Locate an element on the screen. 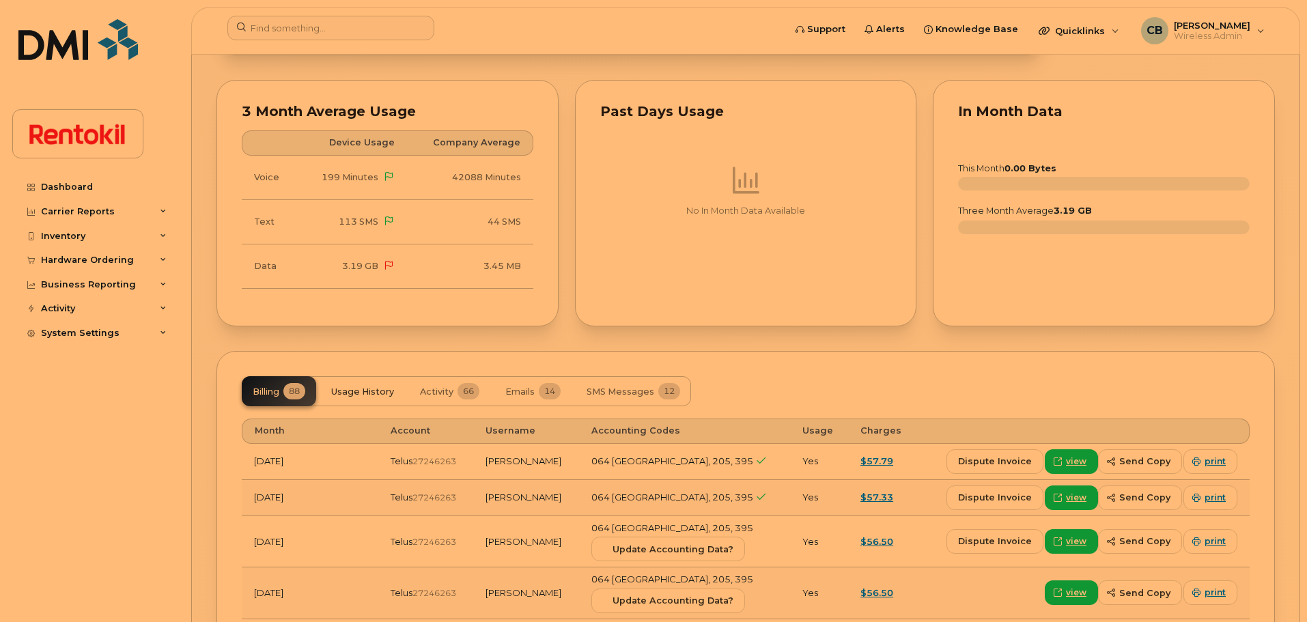  span: Usage History is located at coordinates (363, 392).